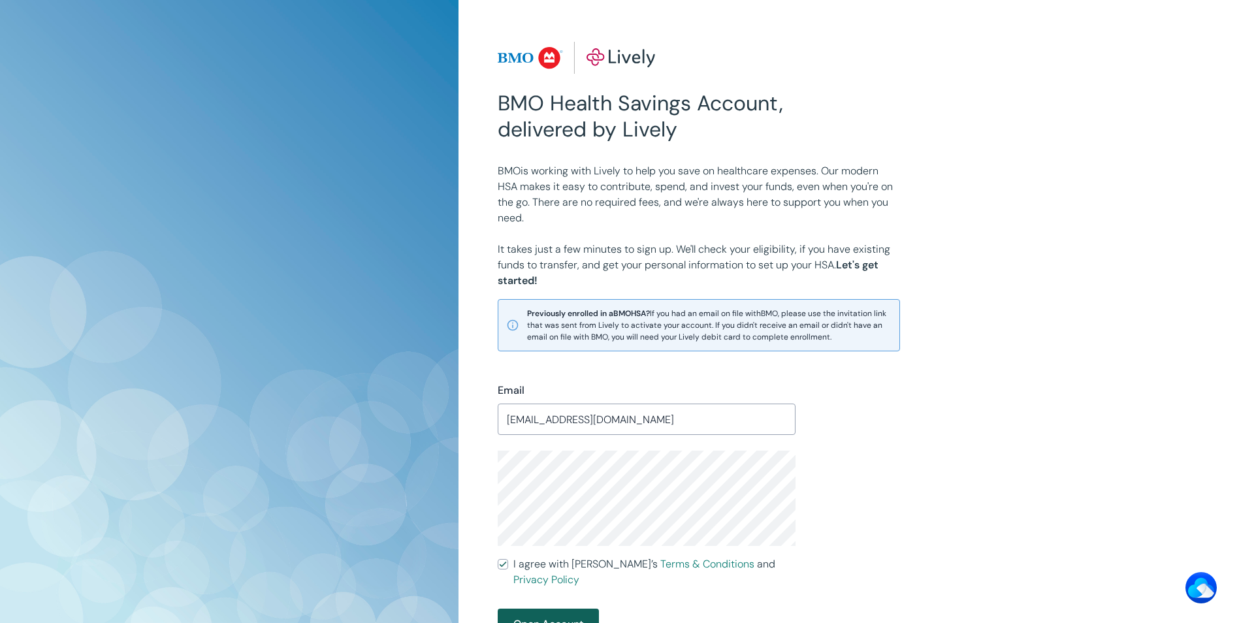  I want to click on label: Email, so click(511, 391).